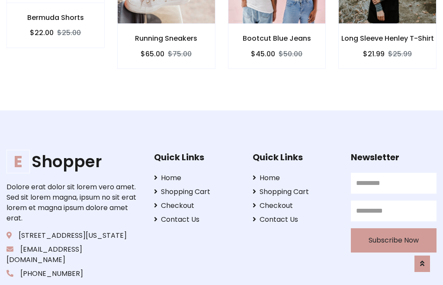  Describe the element at coordinates (166, 38) in the screenshot. I see `h6: Running Sneakers` at that location.